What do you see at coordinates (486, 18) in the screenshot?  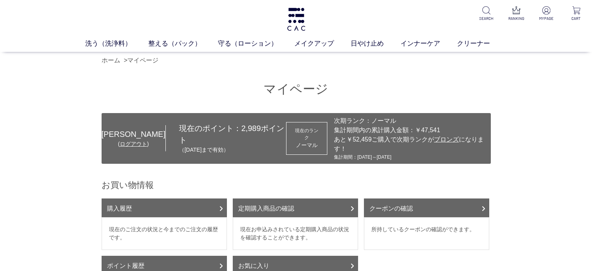 I see `p: SEARCH` at bounding box center [486, 18].